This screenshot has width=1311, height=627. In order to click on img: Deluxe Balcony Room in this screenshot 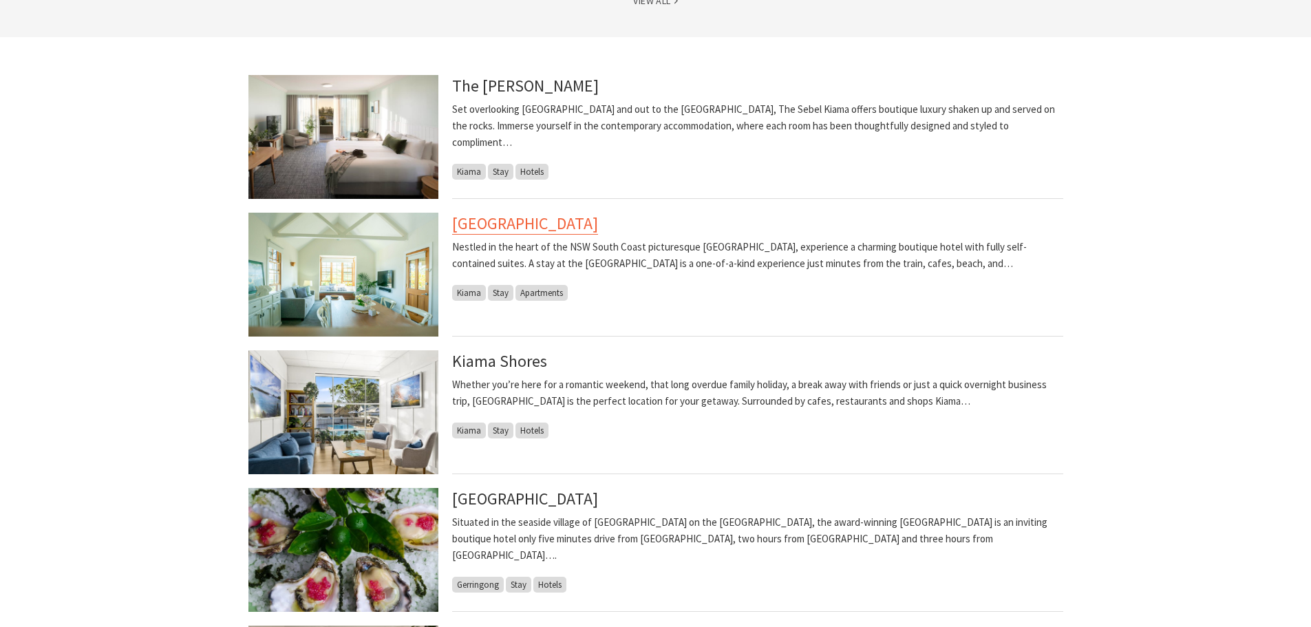, I will do `click(343, 137)`.